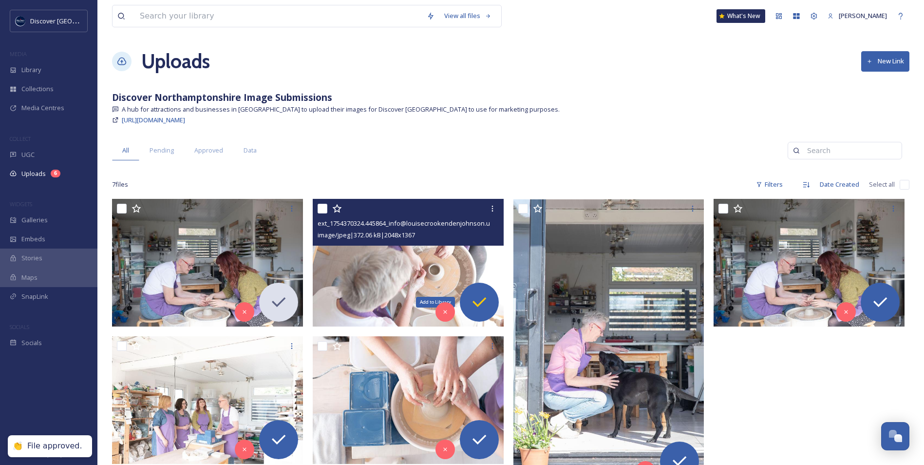 The image size is (924, 465). What do you see at coordinates (839, 184) in the screenshot?
I see `div: Date Created` at bounding box center [839, 184].